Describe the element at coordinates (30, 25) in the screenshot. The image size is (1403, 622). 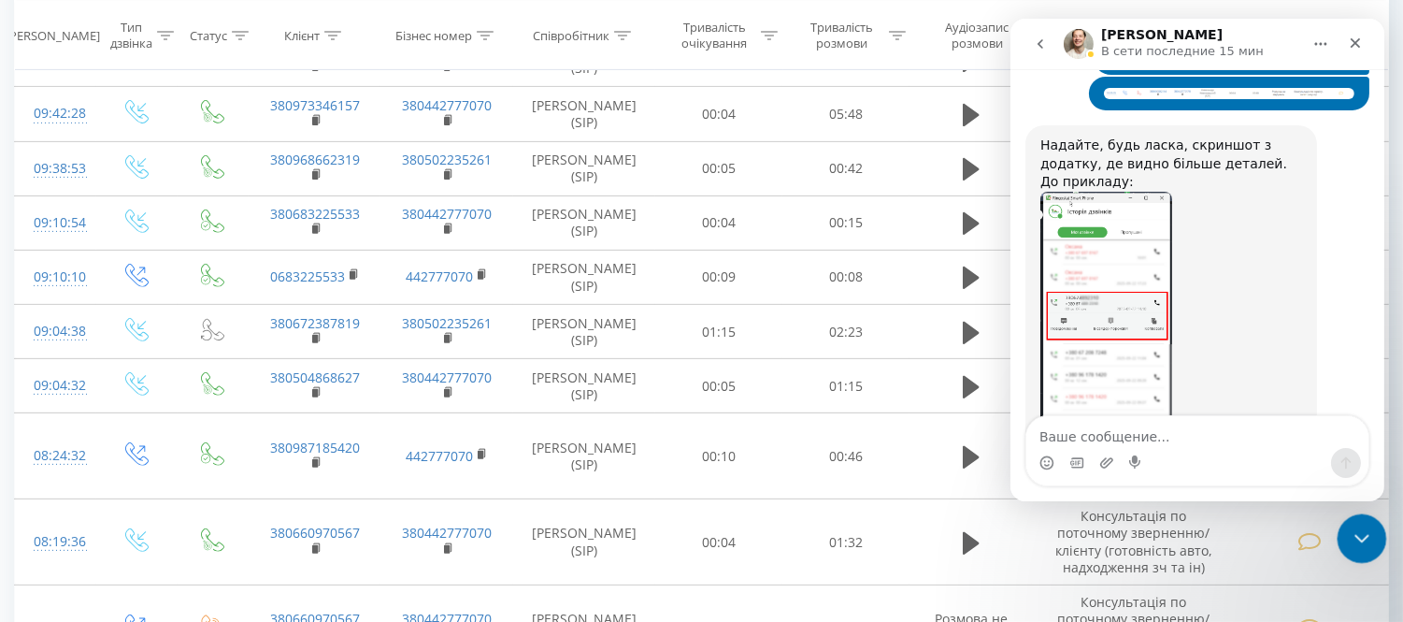
I see `button: go back` at that location.